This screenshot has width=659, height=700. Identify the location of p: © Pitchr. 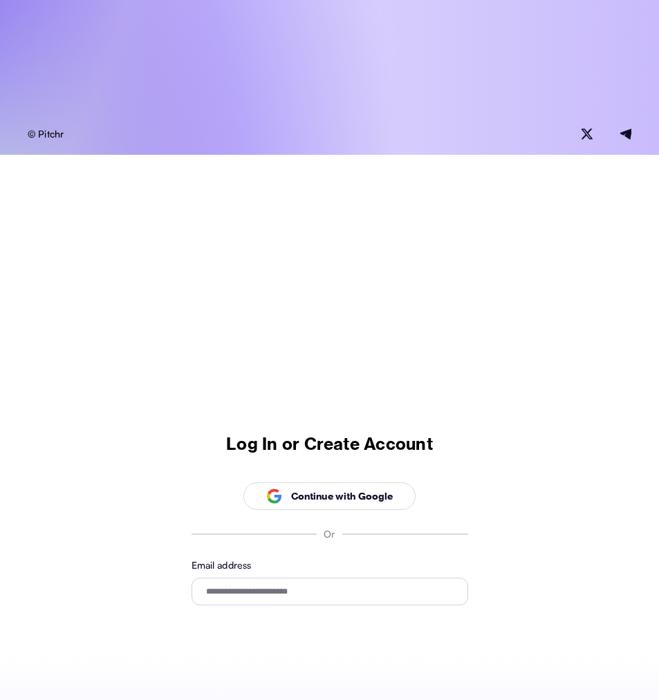
(46, 133).